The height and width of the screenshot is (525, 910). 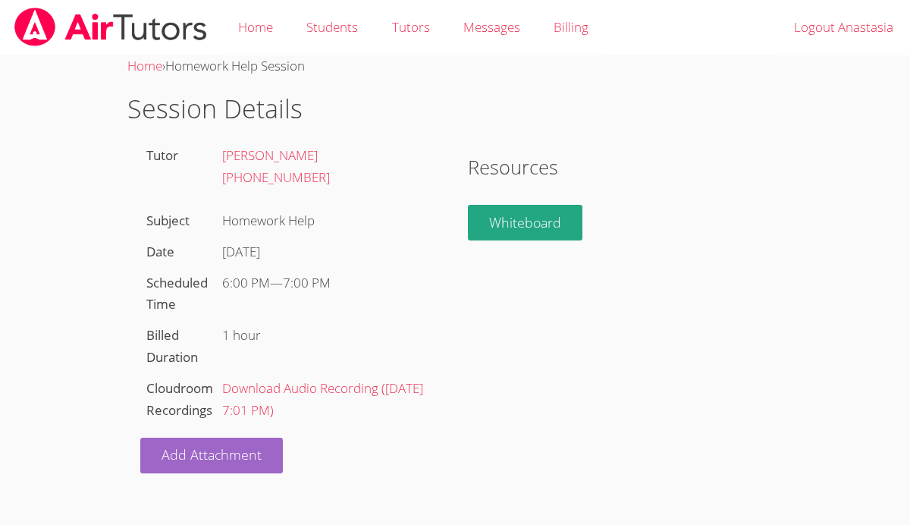 I want to click on a: Add Attachment, so click(x=212, y=455).